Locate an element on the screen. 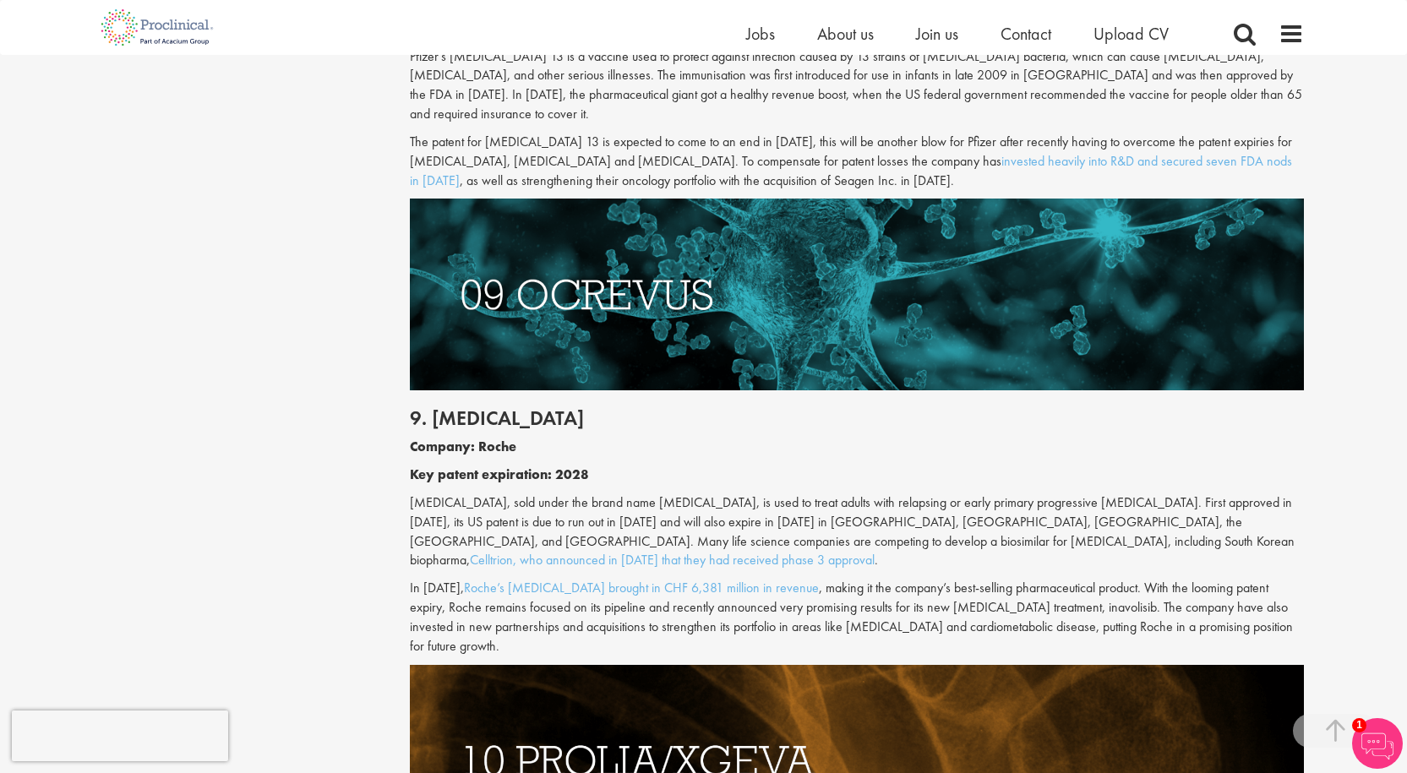 The height and width of the screenshot is (773, 1407). a: About us is located at coordinates (845, 34).